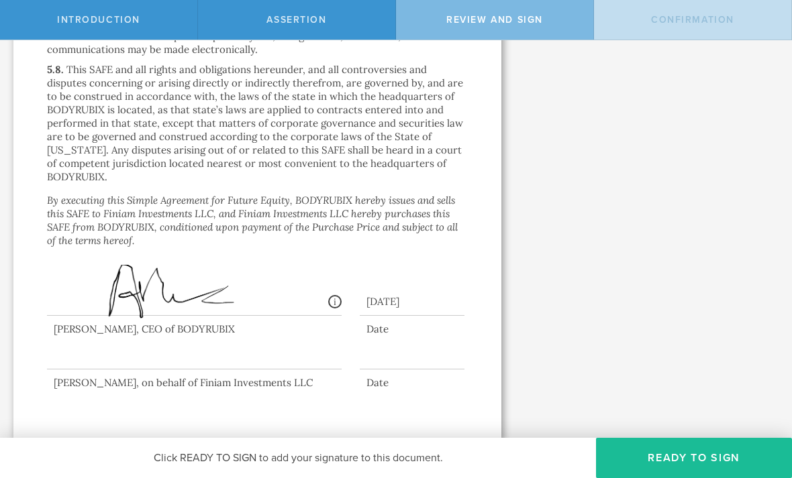 This screenshot has height=478, width=792. What do you see at coordinates (692, 19) in the screenshot?
I see `span: Confirmation` at bounding box center [692, 19].